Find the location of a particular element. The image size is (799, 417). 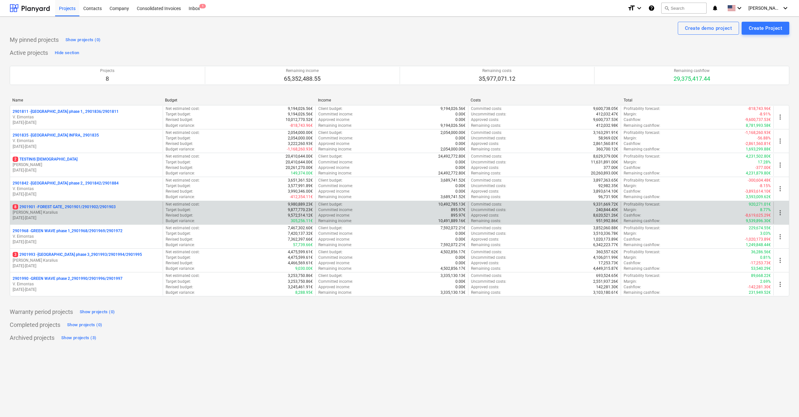

p: 3,510,336.78€ is located at coordinates (606, 233).